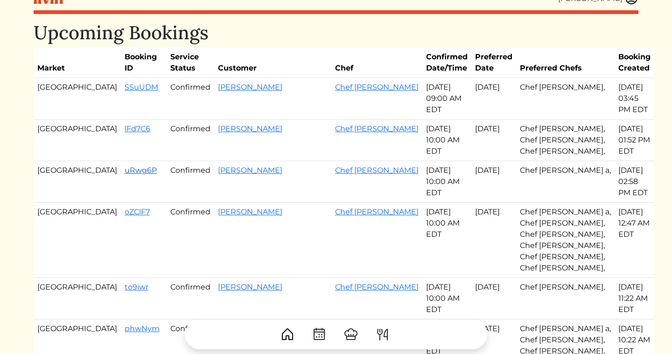 This screenshot has width=672, height=354. I want to click on th: Customer, so click(273, 63).